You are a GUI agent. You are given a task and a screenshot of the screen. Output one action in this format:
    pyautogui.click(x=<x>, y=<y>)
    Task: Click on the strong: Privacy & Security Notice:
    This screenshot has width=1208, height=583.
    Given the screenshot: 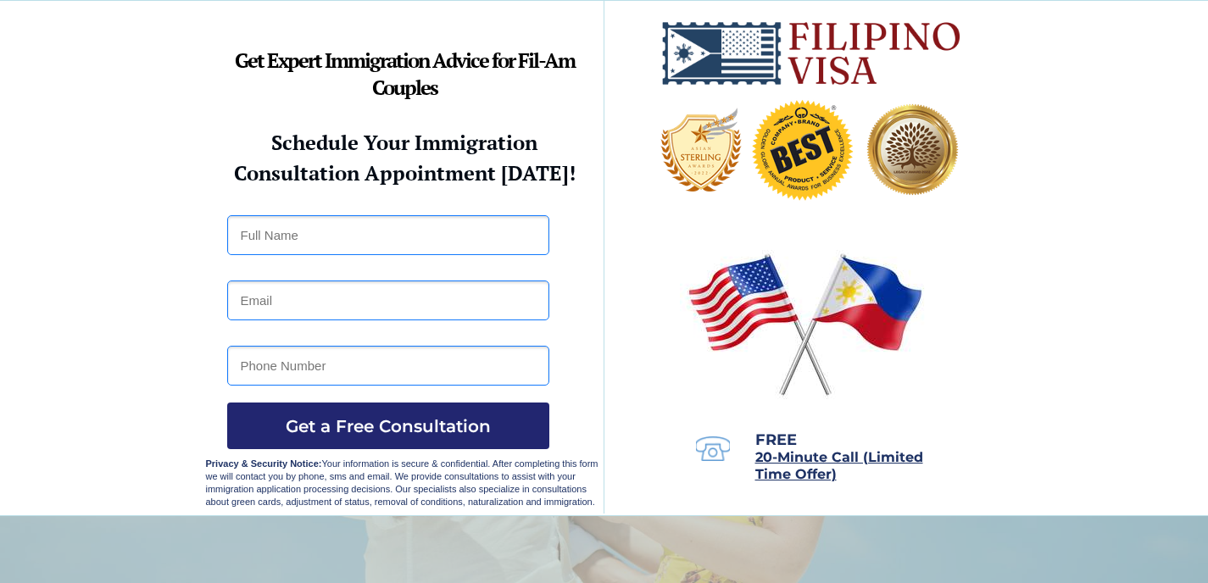 What is the action you would take?
    pyautogui.click(x=264, y=464)
    